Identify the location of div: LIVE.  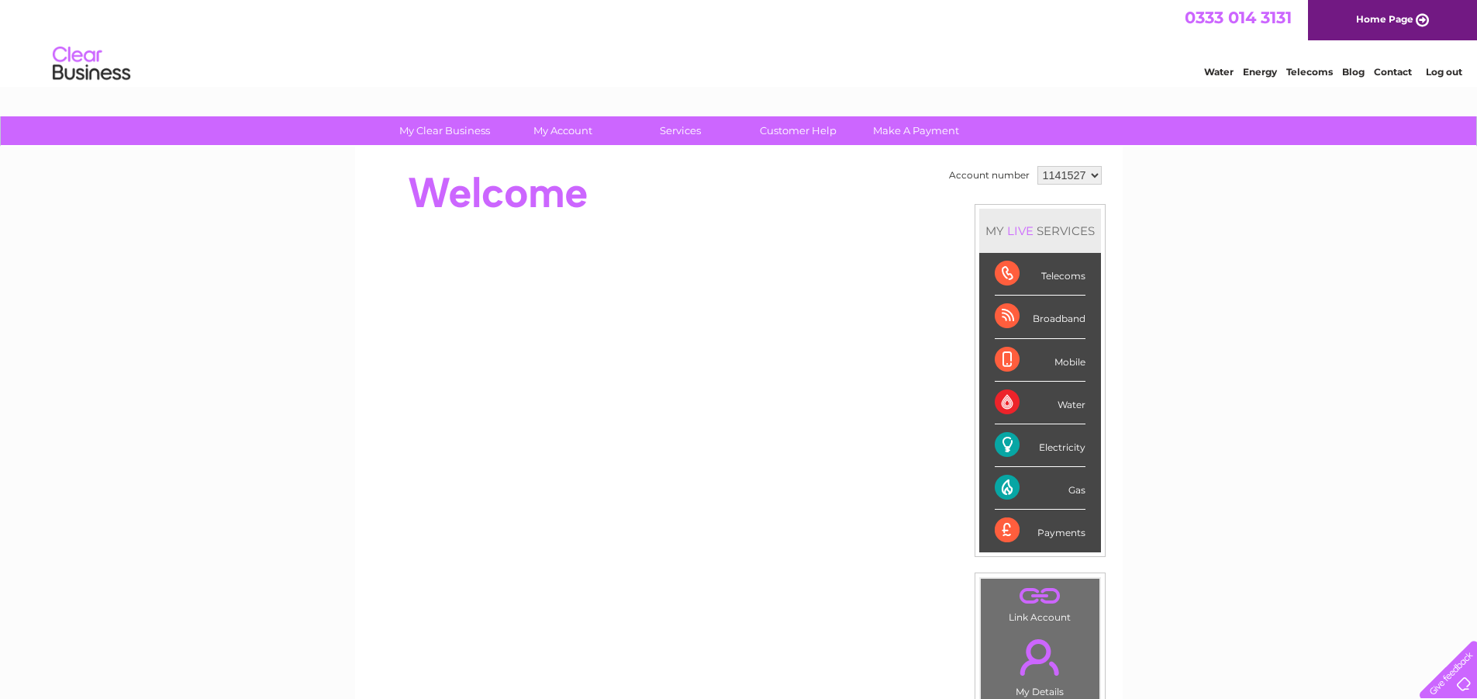
(1020, 230).